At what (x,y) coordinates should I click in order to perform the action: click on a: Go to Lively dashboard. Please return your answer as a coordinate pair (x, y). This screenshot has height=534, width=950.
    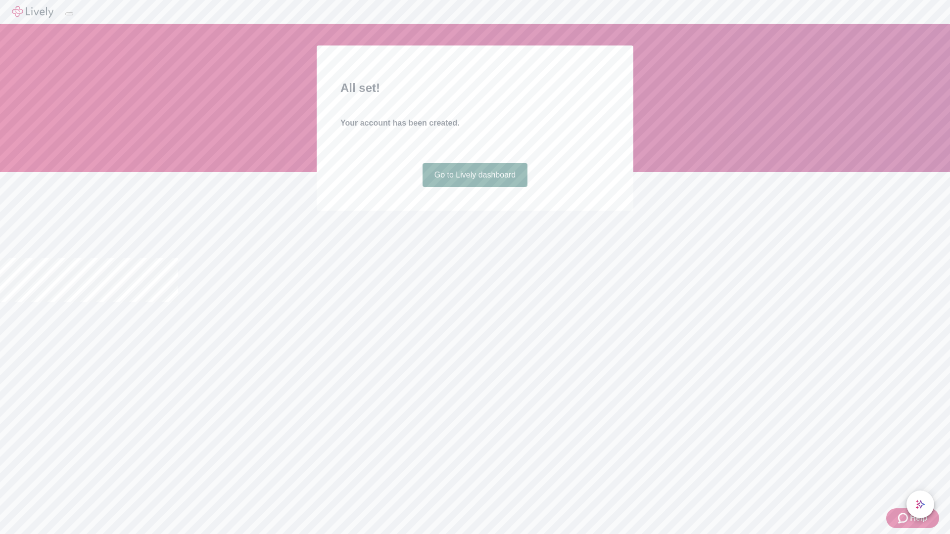
    Looking at the image, I should click on (475, 175).